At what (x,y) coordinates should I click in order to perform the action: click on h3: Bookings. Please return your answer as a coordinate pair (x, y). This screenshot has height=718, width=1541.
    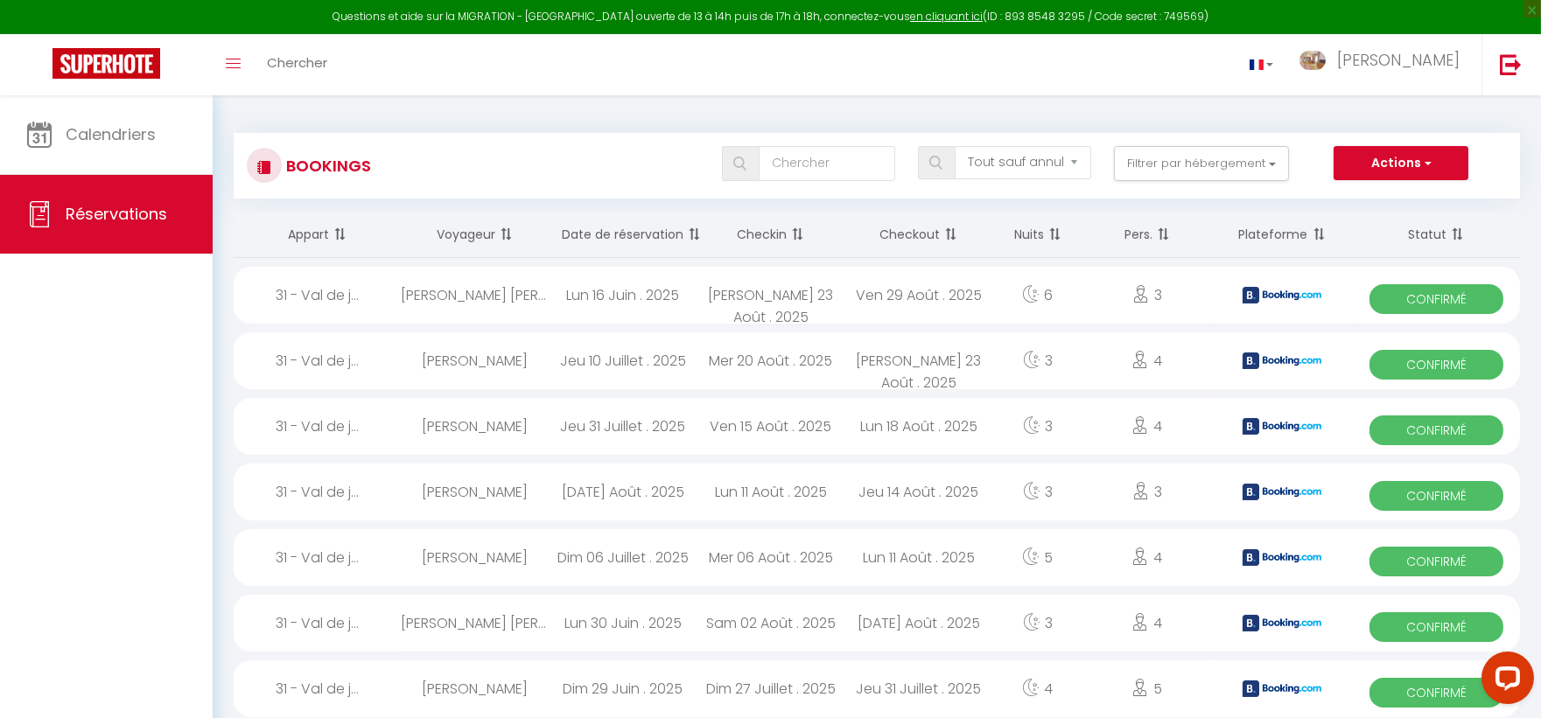
    Looking at the image, I should click on (326, 165).